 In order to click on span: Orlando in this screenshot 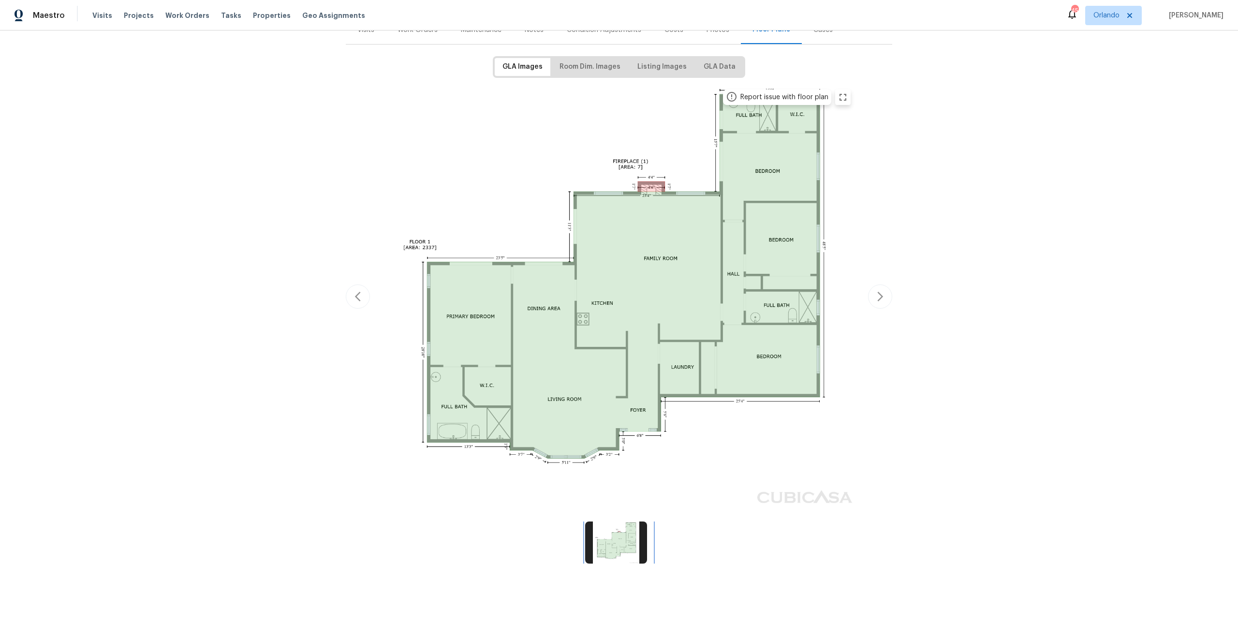, I will do `click(1106, 15)`.